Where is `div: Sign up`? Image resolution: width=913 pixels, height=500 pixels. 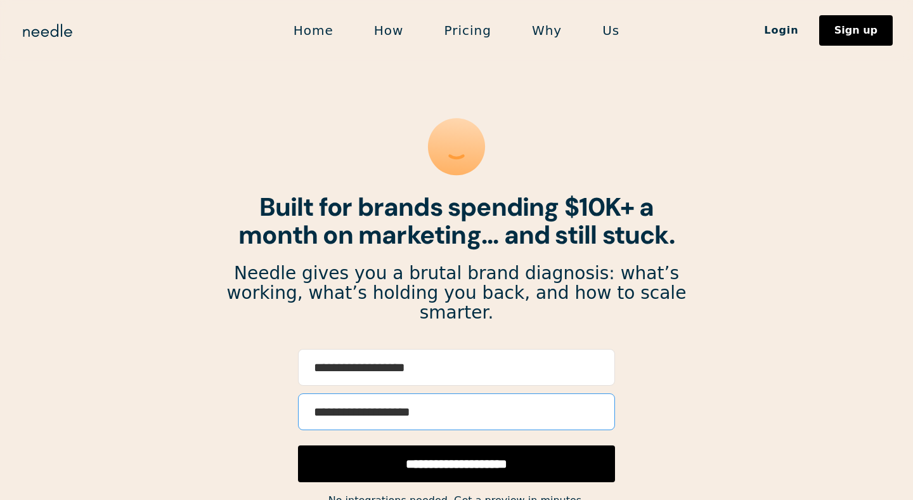 div: Sign up is located at coordinates (856, 30).